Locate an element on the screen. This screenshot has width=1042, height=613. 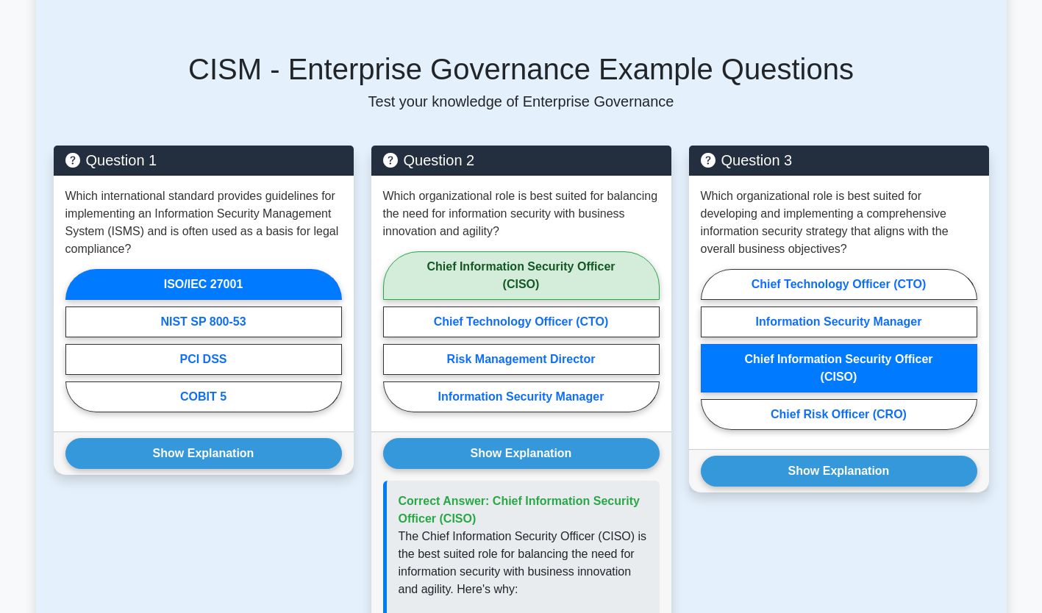
h5: Question 2 is located at coordinates (521, 160).